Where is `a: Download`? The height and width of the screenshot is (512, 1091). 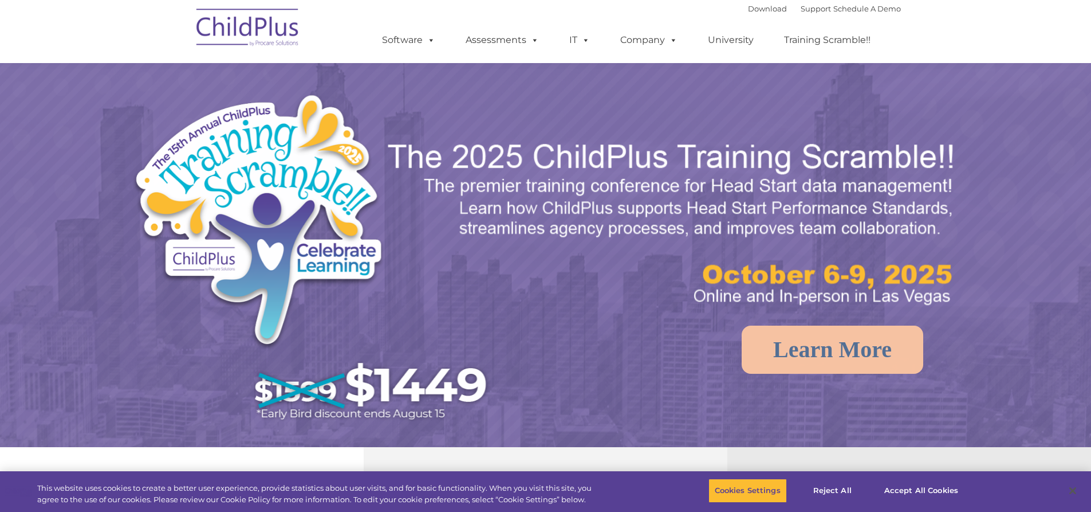 a: Download is located at coordinates (768, 9).